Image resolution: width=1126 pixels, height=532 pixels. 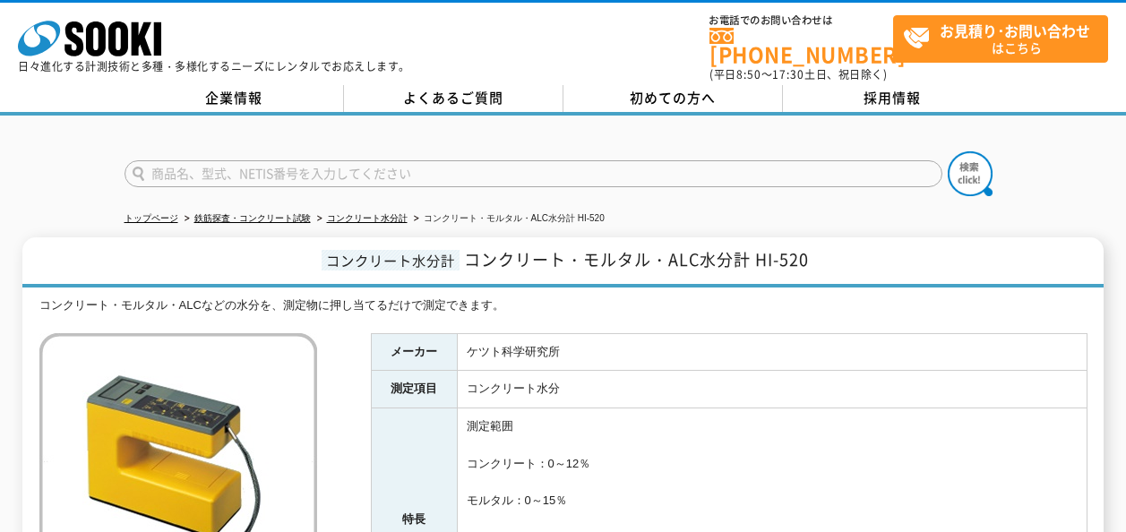 I want to click on div: コンクリート・モルタル・ALCなどの水分を、測定物に押し当てるだけで測定できます。, so click(x=563, y=305).